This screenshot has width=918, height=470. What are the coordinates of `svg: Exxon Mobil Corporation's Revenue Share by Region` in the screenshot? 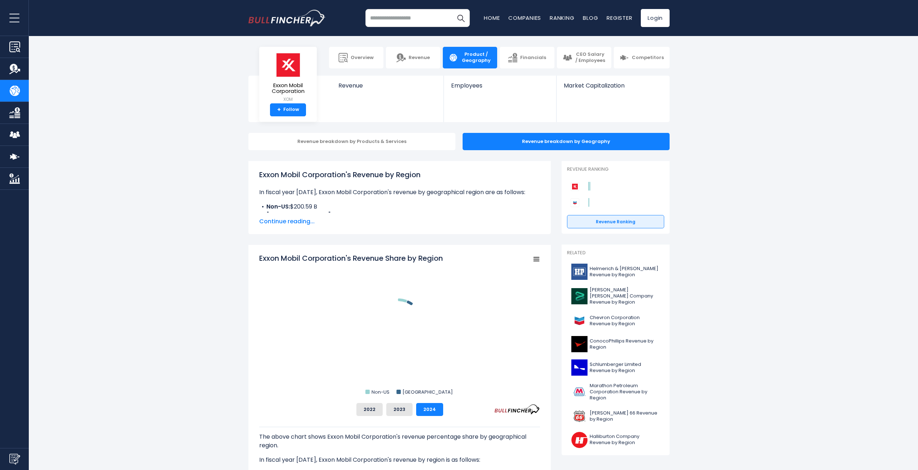 It's located at (400, 325).